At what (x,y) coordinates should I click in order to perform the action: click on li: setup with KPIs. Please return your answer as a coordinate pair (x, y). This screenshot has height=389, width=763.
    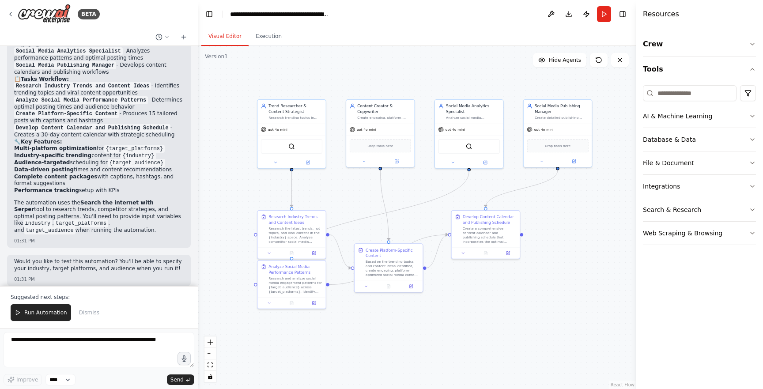
    Looking at the image, I should click on (99, 191).